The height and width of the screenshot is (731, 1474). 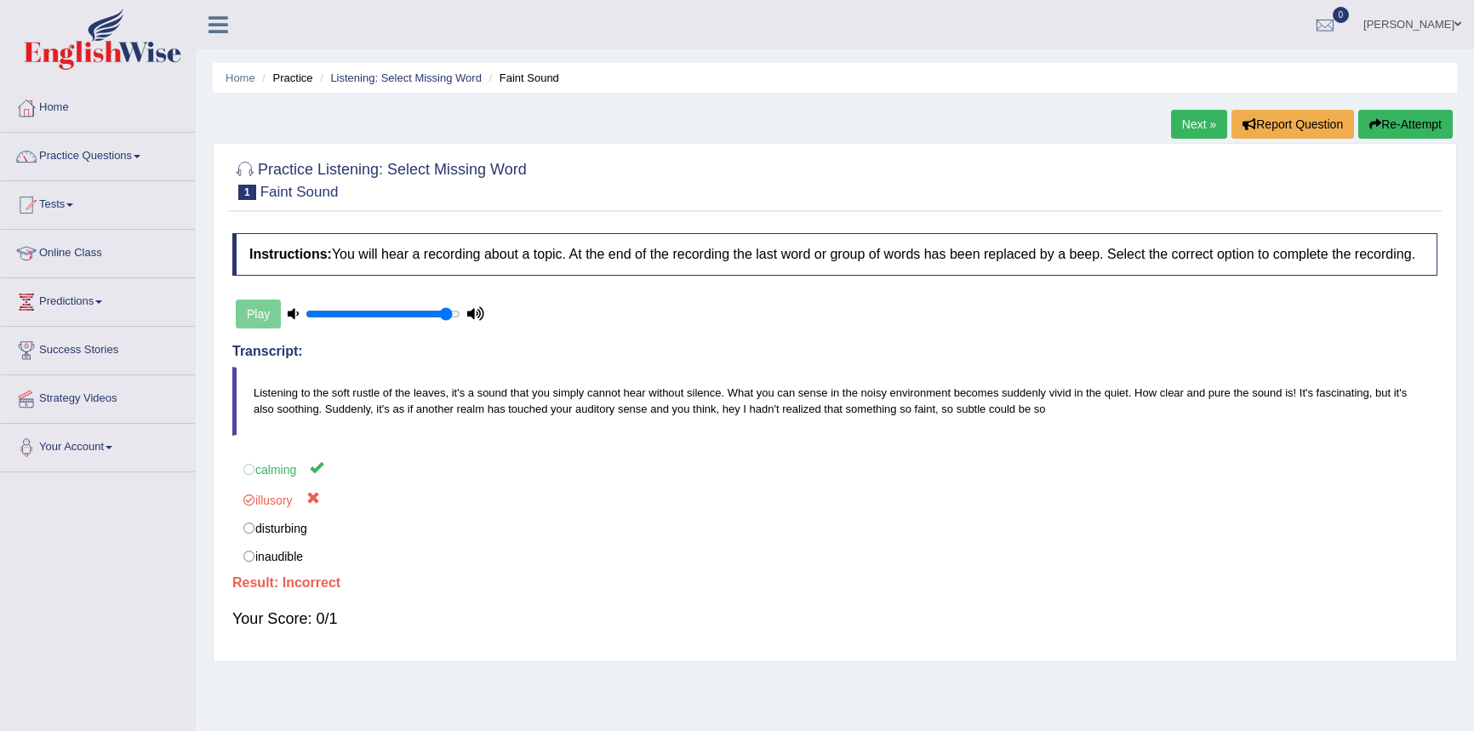 What do you see at coordinates (835, 528) in the screenshot?
I see `label: disturbing` at bounding box center [835, 528].